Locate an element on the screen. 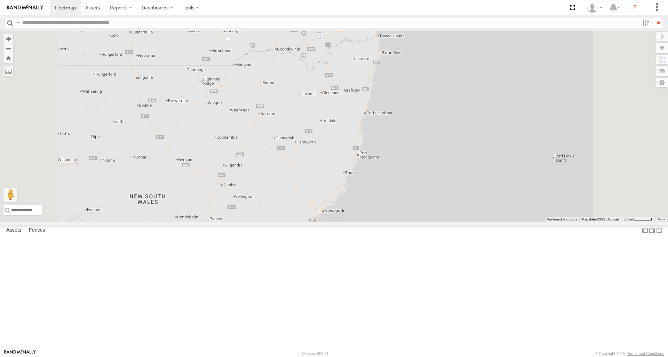 This screenshot has height=357, width=668. a: Visit our Website is located at coordinates (20, 353).